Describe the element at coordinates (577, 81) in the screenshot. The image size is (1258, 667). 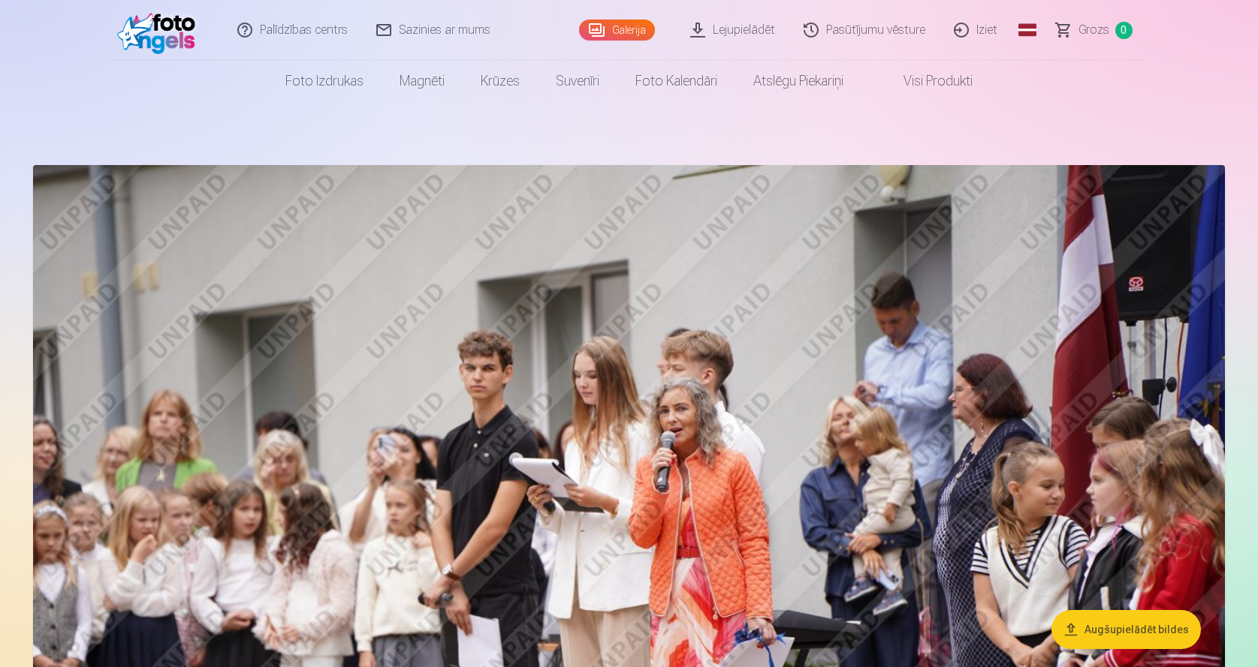
I see `a: Suvenīri` at that location.